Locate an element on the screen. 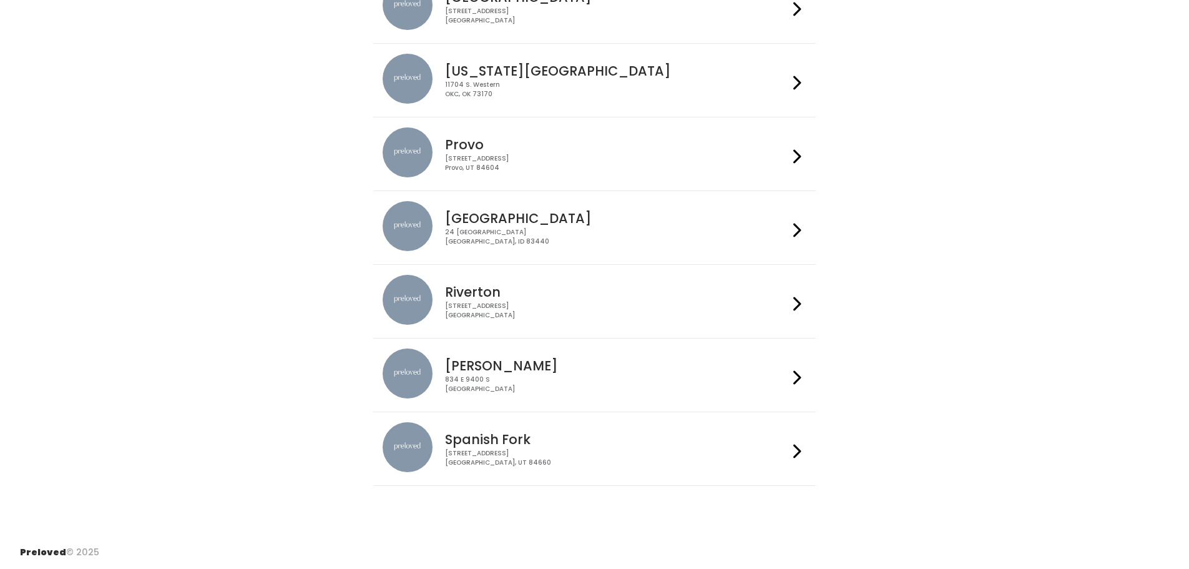  h4: Spanish Fork is located at coordinates (617, 439).